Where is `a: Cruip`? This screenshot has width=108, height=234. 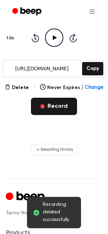 a: Cruip is located at coordinates (26, 197).